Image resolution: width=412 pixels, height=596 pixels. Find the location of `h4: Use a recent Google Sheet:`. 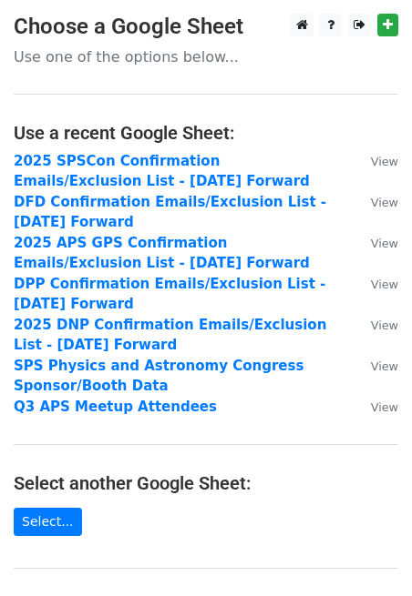

h4: Use a recent Google Sheet: is located at coordinates (206, 133).